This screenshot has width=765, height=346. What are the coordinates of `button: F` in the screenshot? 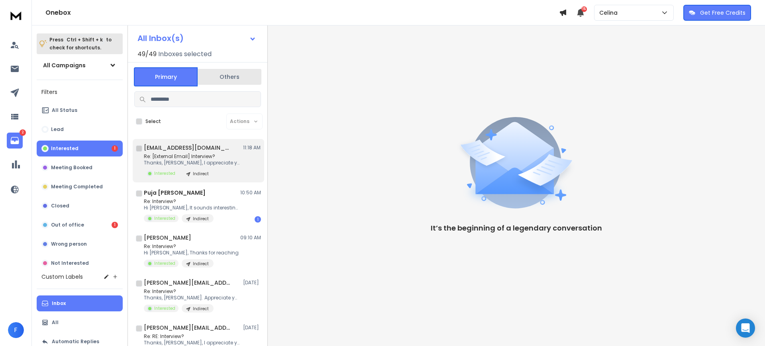 It's located at (16, 330).